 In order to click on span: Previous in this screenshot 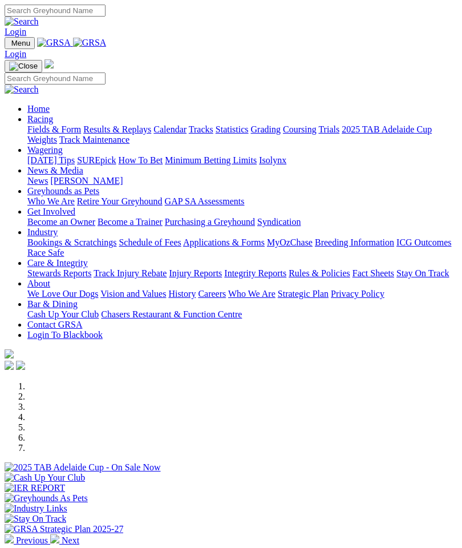, I will do `click(32, 540)`.